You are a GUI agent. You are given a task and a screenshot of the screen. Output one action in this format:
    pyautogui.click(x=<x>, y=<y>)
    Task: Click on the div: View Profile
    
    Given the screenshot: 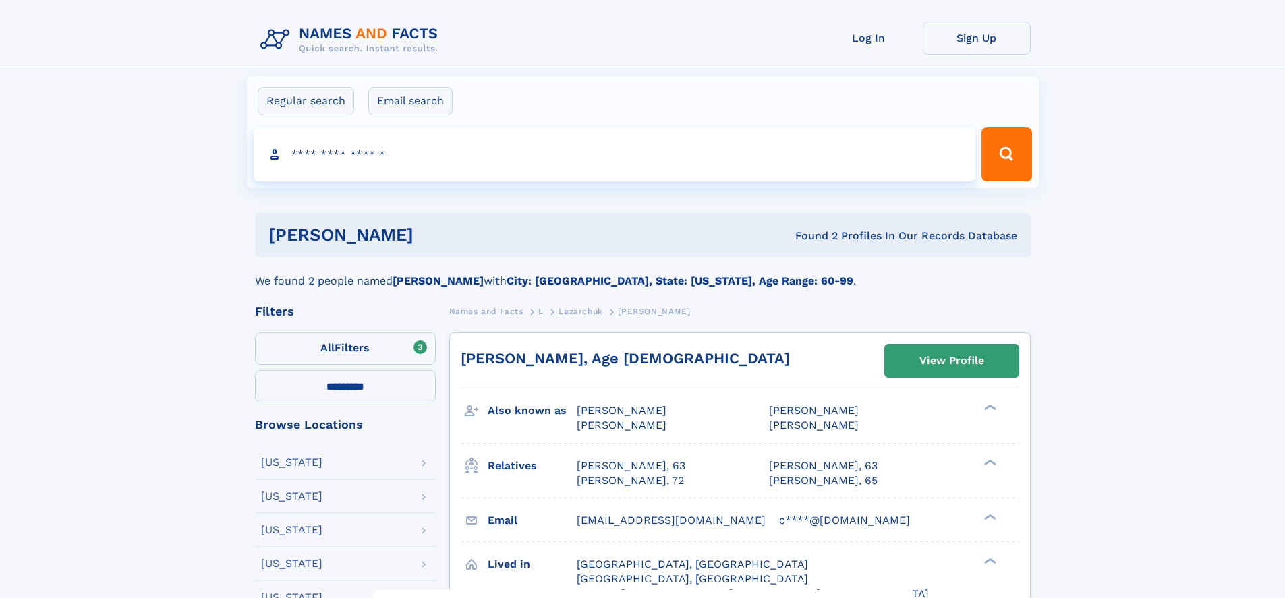 What is the action you would take?
    pyautogui.click(x=952, y=361)
    